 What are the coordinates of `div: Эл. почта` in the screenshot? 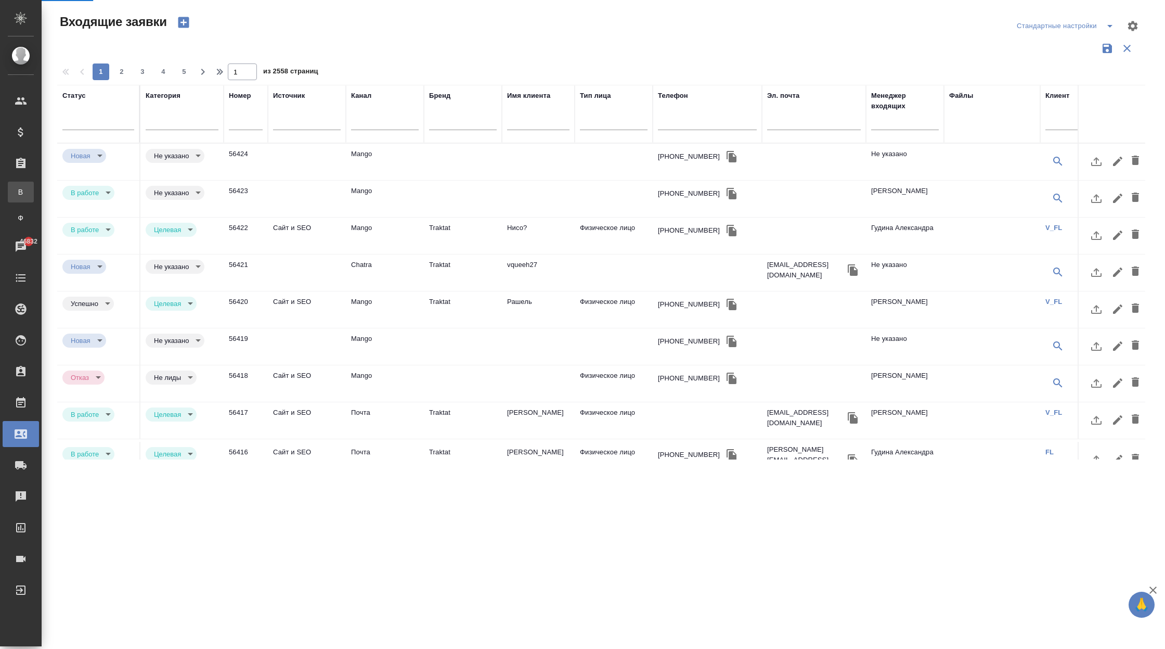 It's located at (784, 96).